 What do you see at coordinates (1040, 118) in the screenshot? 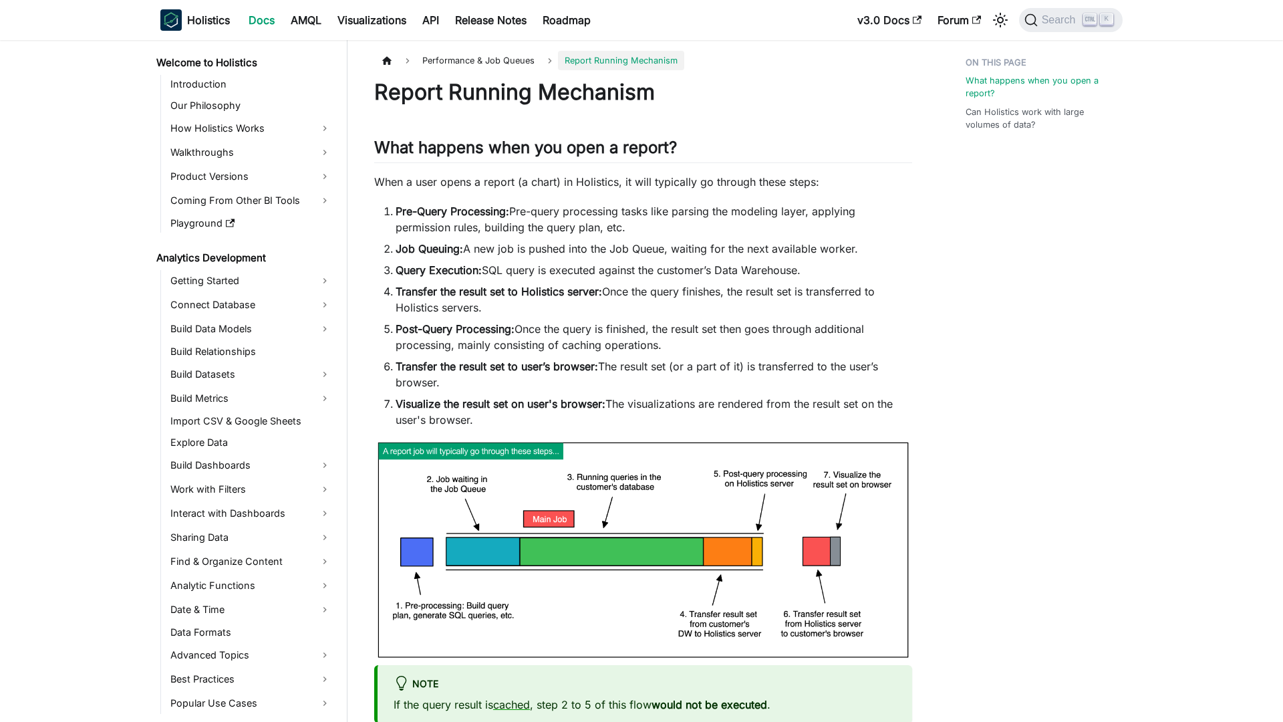
I see `a: Can Holistics work with large volumes of data?` at bounding box center [1040, 118].